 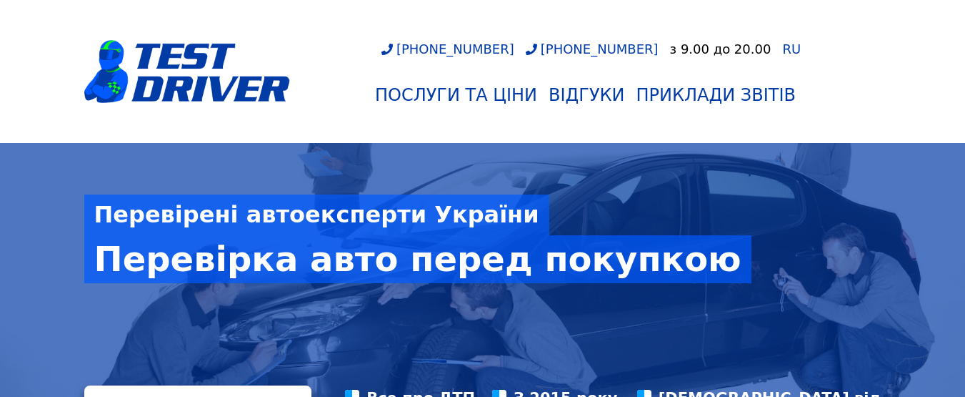 I want to click on a: RU, so click(x=792, y=49).